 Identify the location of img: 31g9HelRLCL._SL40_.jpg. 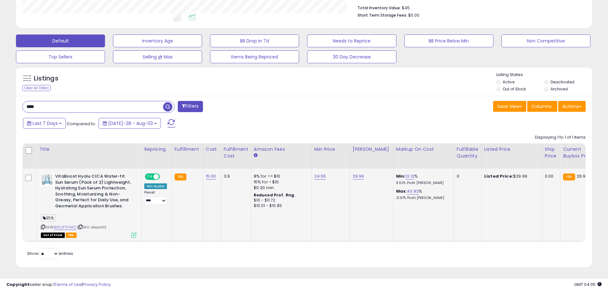
(47, 179).